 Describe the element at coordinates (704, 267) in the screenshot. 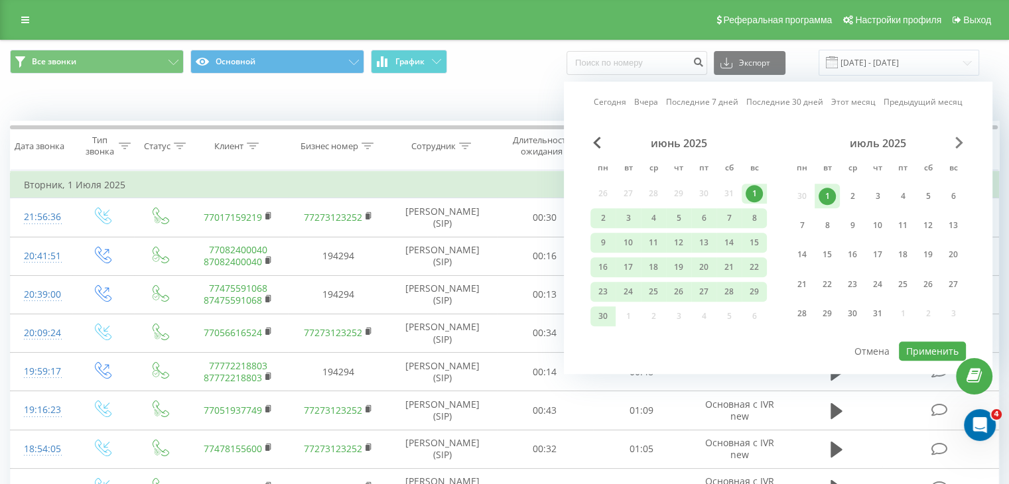

I see `div: пт 20 июня 2025 г.` at that location.